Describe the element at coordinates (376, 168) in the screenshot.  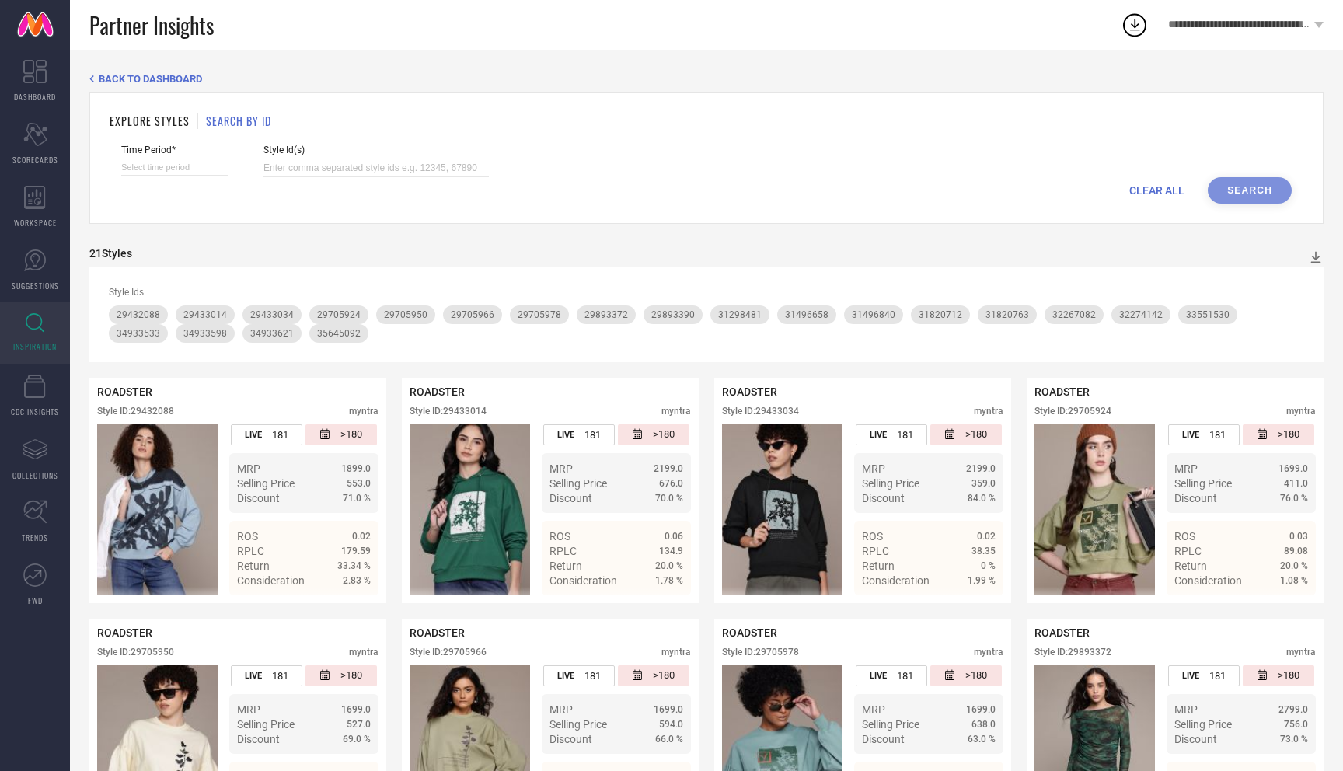
I see `input: Enter comma separated style ids e.g. 12345, 67890` at that location.